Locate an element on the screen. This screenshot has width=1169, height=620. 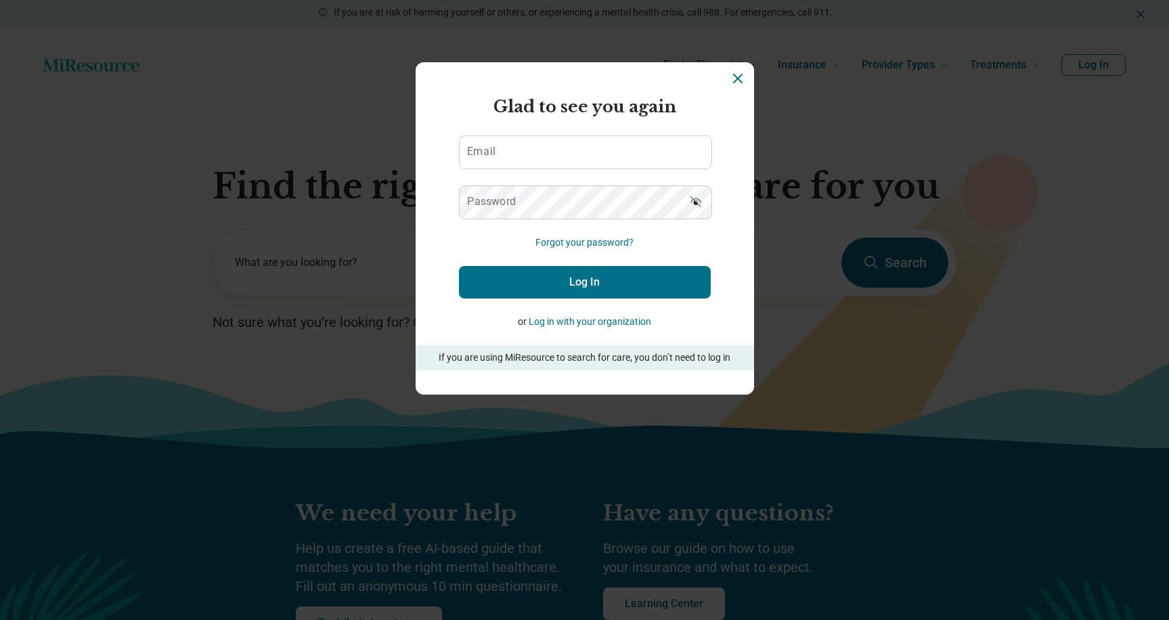
button: Forgot your password? is located at coordinates (584, 242).